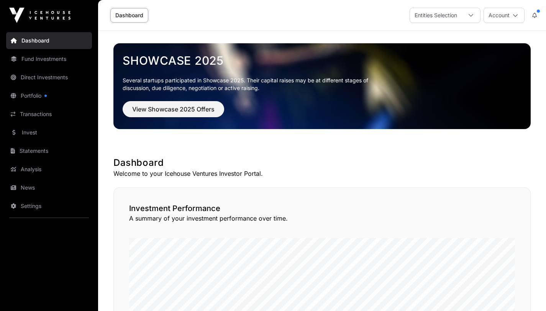  I want to click on button: Account, so click(504, 15).